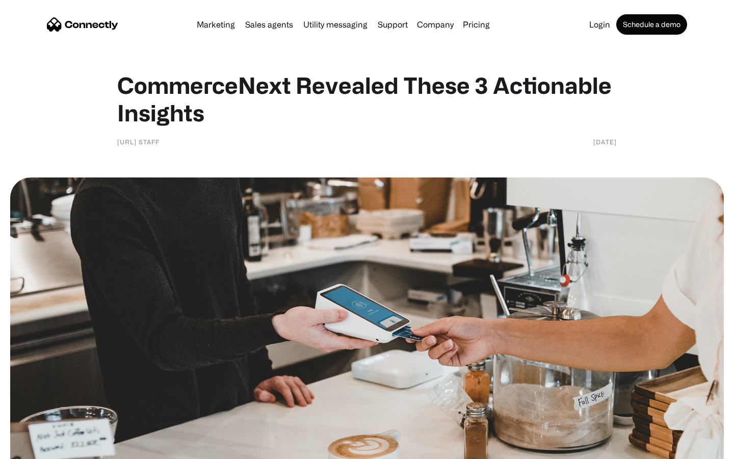  What do you see at coordinates (435, 24) in the screenshot?
I see `div: Company` at bounding box center [435, 24].